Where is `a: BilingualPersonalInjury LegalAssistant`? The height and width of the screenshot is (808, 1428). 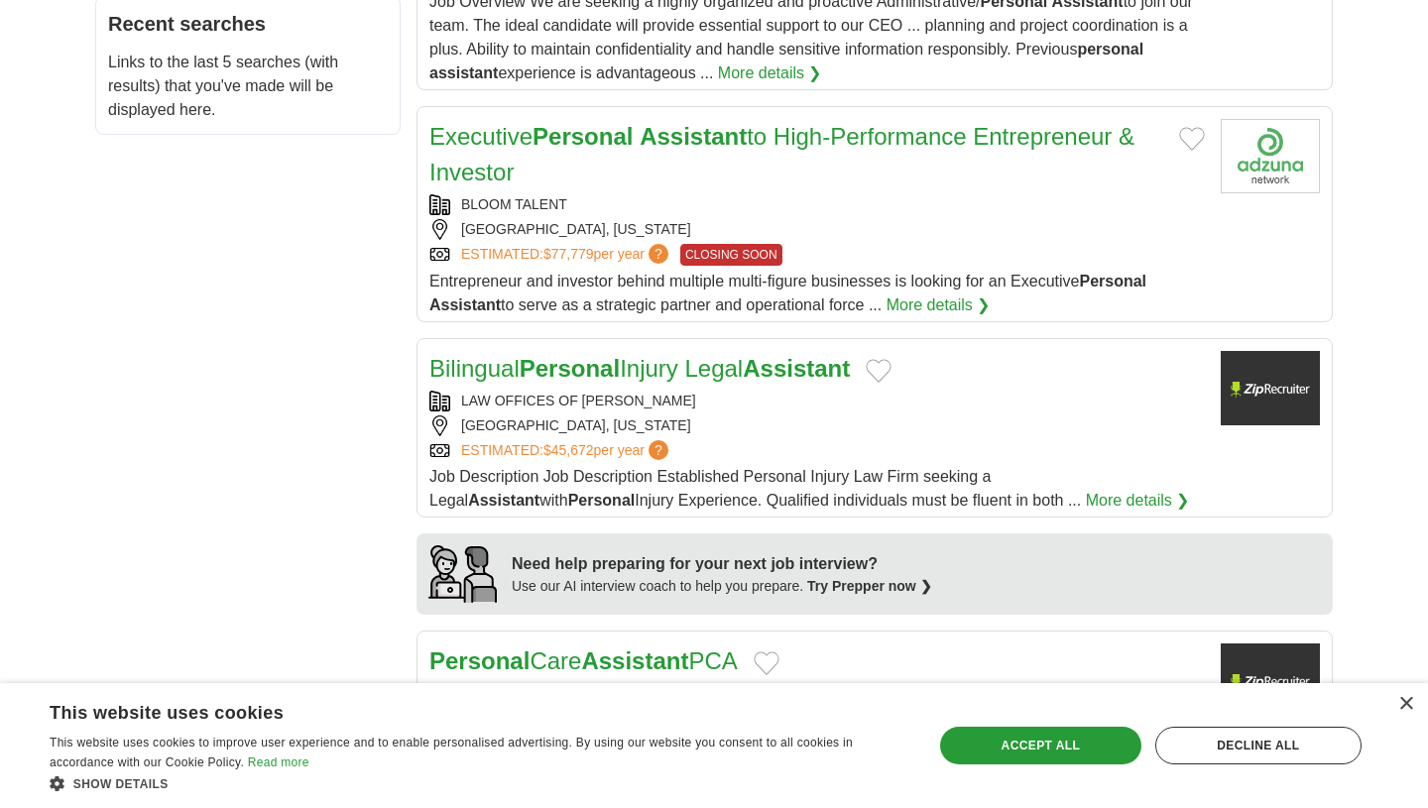 a: BilingualPersonalInjury LegalAssistant is located at coordinates (640, 368).